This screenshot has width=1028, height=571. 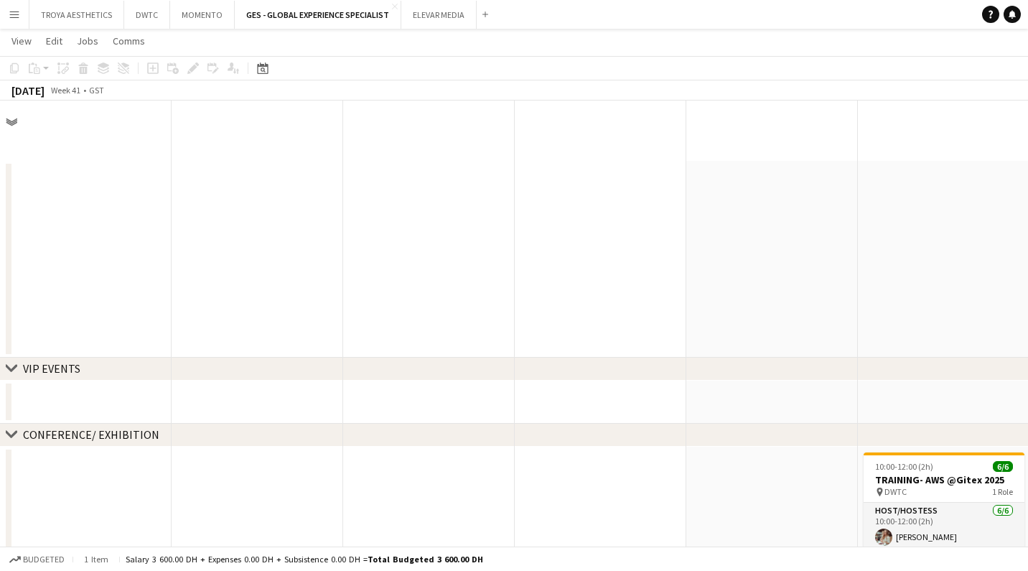 I want to click on a: Comms, so click(x=128, y=41).